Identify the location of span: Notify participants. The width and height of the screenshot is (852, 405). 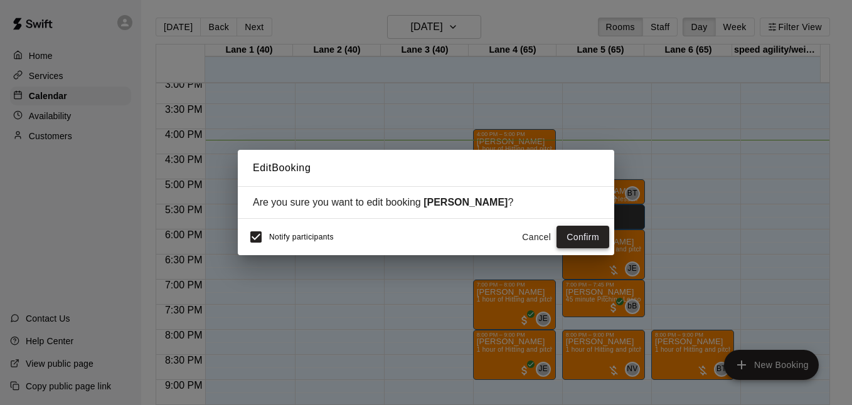
(301, 237).